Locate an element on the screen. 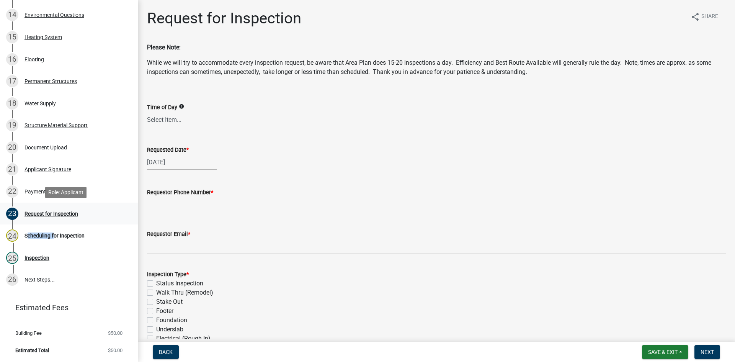 The image size is (735, 362). div: 26 is located at coordinates (12, 279).